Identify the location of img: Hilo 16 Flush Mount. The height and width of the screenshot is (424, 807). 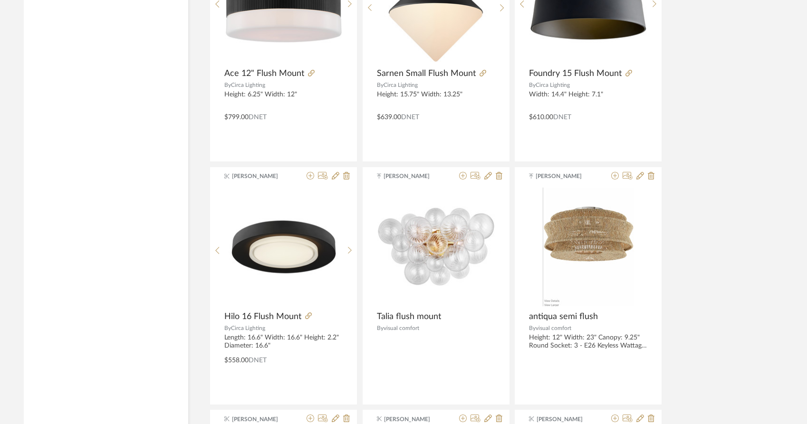
(284, 247).